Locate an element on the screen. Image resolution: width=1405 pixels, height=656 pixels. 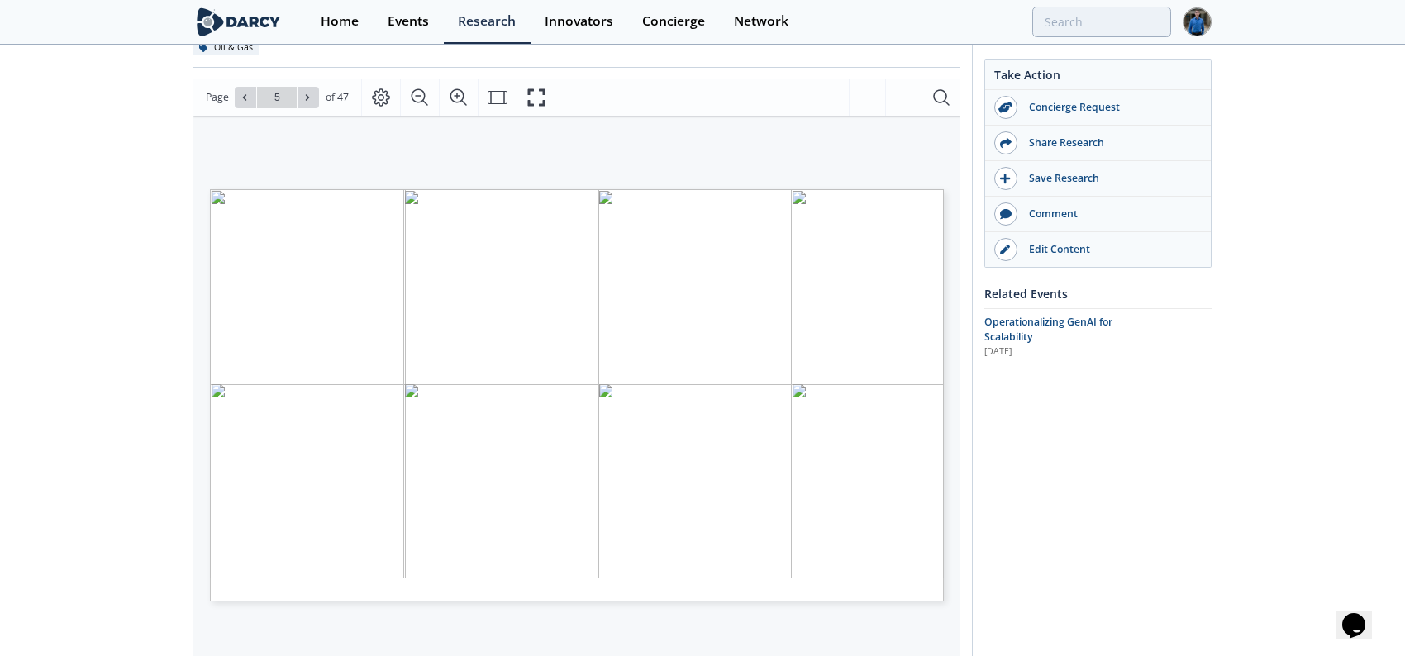
div: Save Research is located at coordinates (1110, 179).